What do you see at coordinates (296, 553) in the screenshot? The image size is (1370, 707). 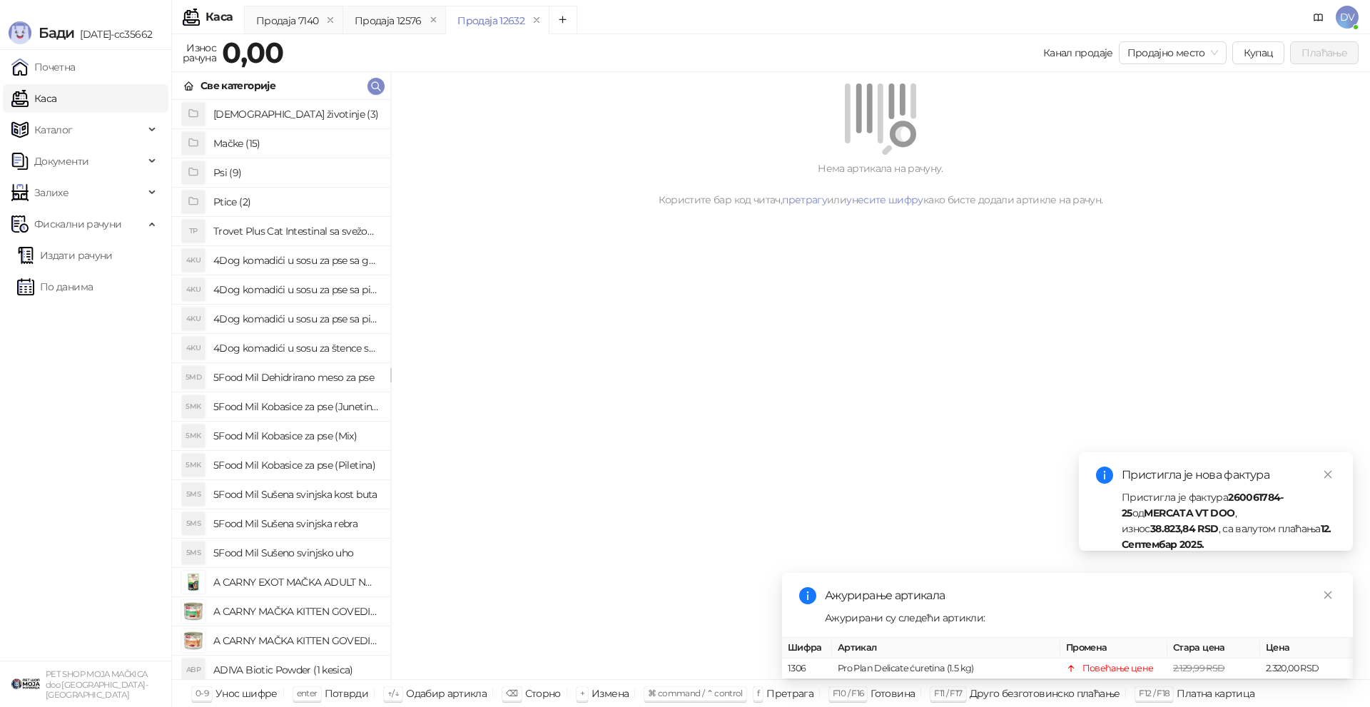 I see `h4: 5Food Mil Sušeno svinjsko uho` at bounding box center [296, 553].